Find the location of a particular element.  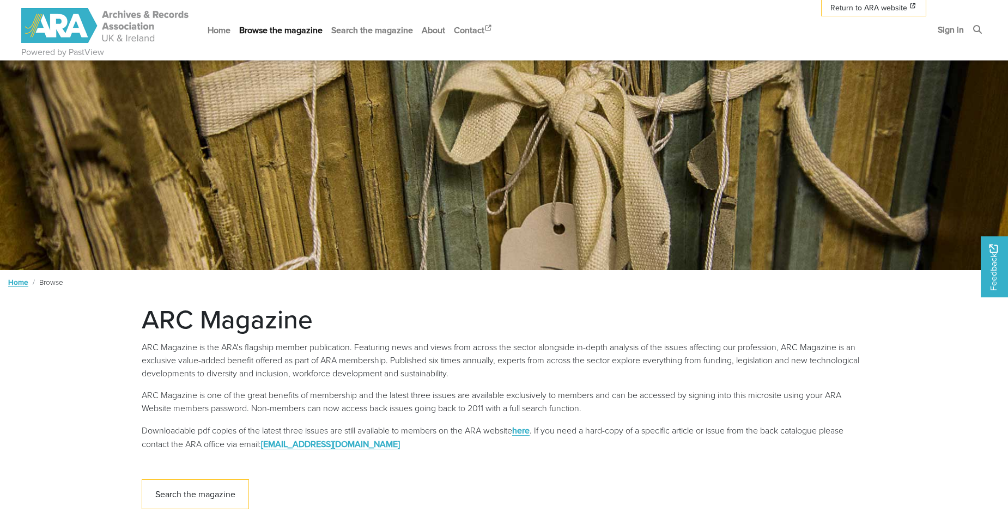

img: ARA - ARC Magazine | Powered by PastView is located at coordinates (106, 26).